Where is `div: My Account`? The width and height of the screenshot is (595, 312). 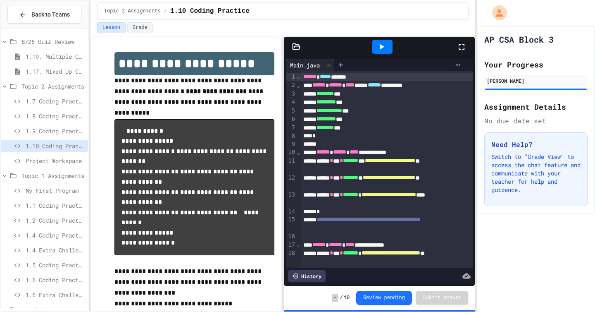
div: My Account is located at coordinates (496, 13).